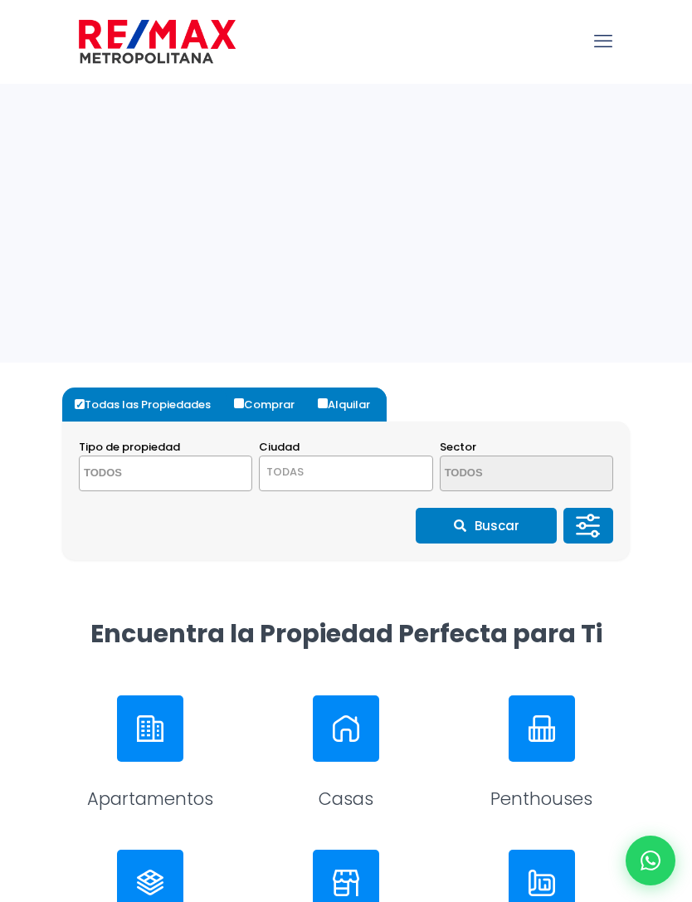  What do you see at coordinates (604, 42) in the screenshot?
I see `a: mobile menu` at bounding box center [604, 42].